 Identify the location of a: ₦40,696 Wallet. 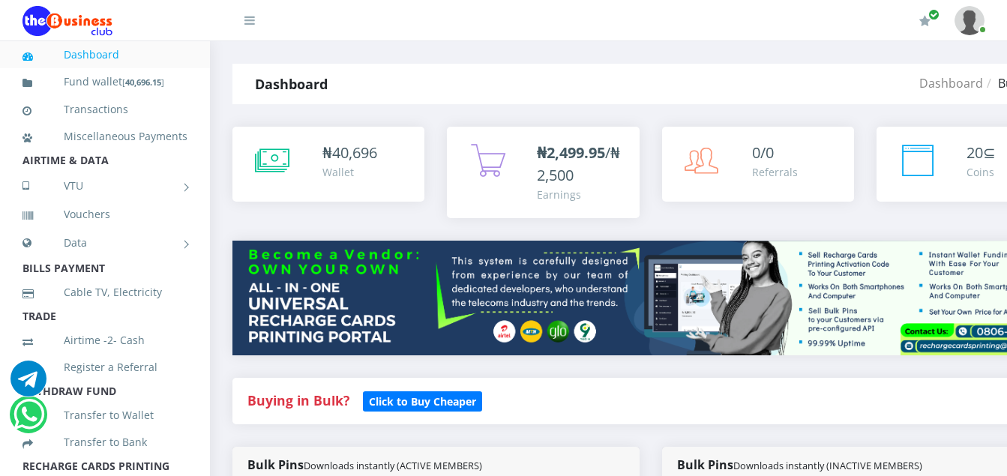
(328, 164).